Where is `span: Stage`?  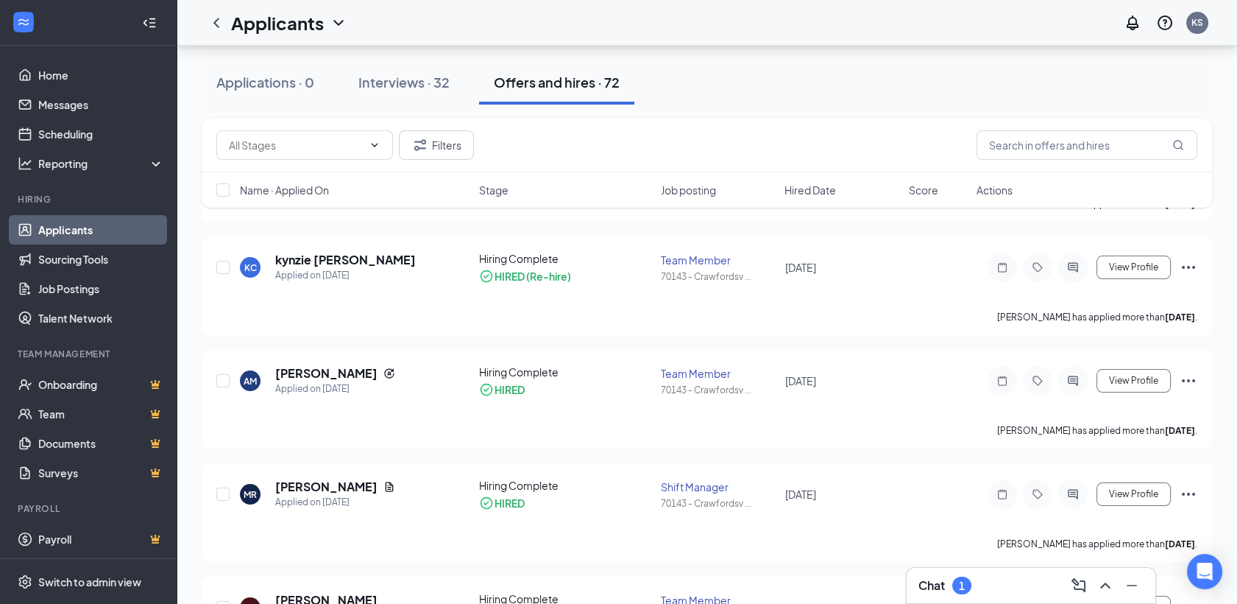 span: Stage is located at coordinates (494, 190).